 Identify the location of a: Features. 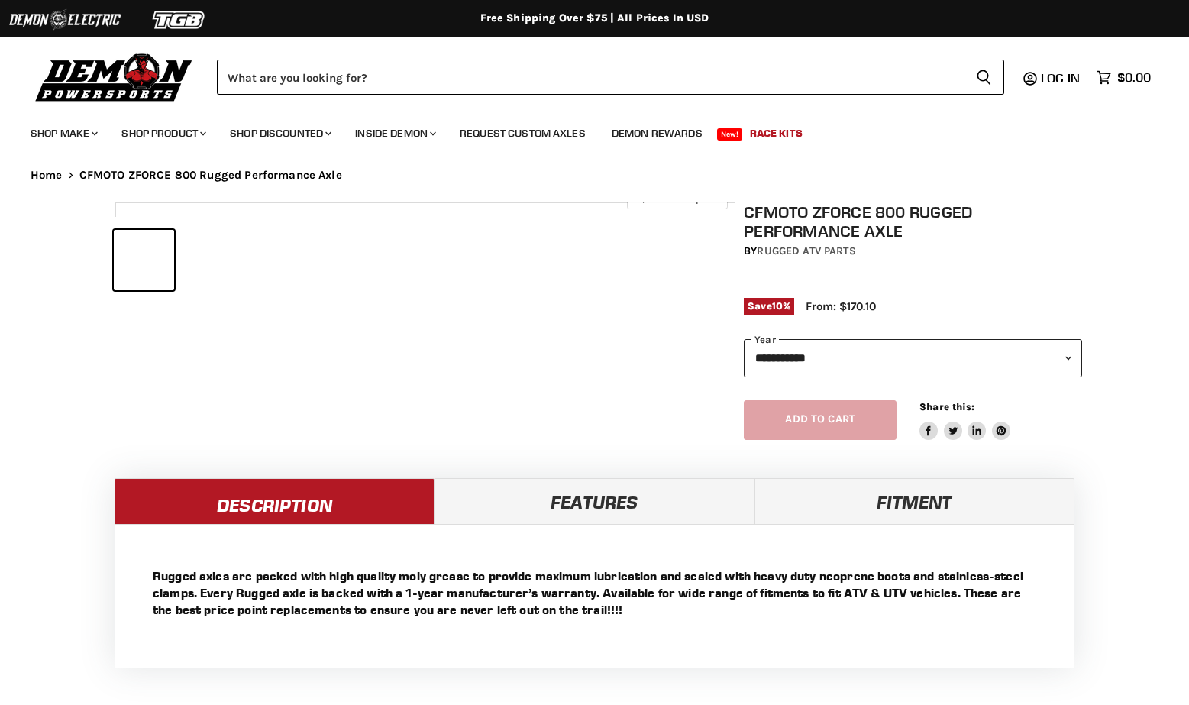
(594, 501).